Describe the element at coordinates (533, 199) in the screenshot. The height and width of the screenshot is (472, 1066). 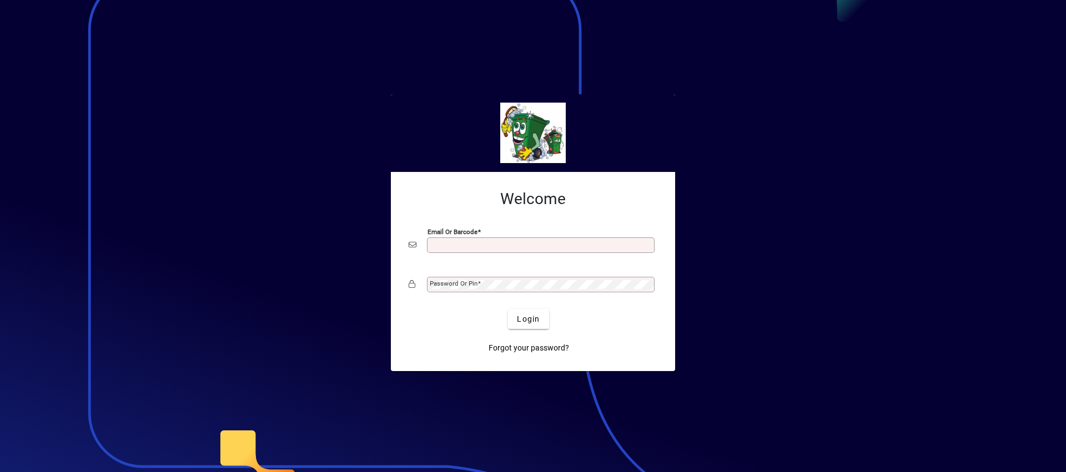
I see `h2: Welcome` at that location.